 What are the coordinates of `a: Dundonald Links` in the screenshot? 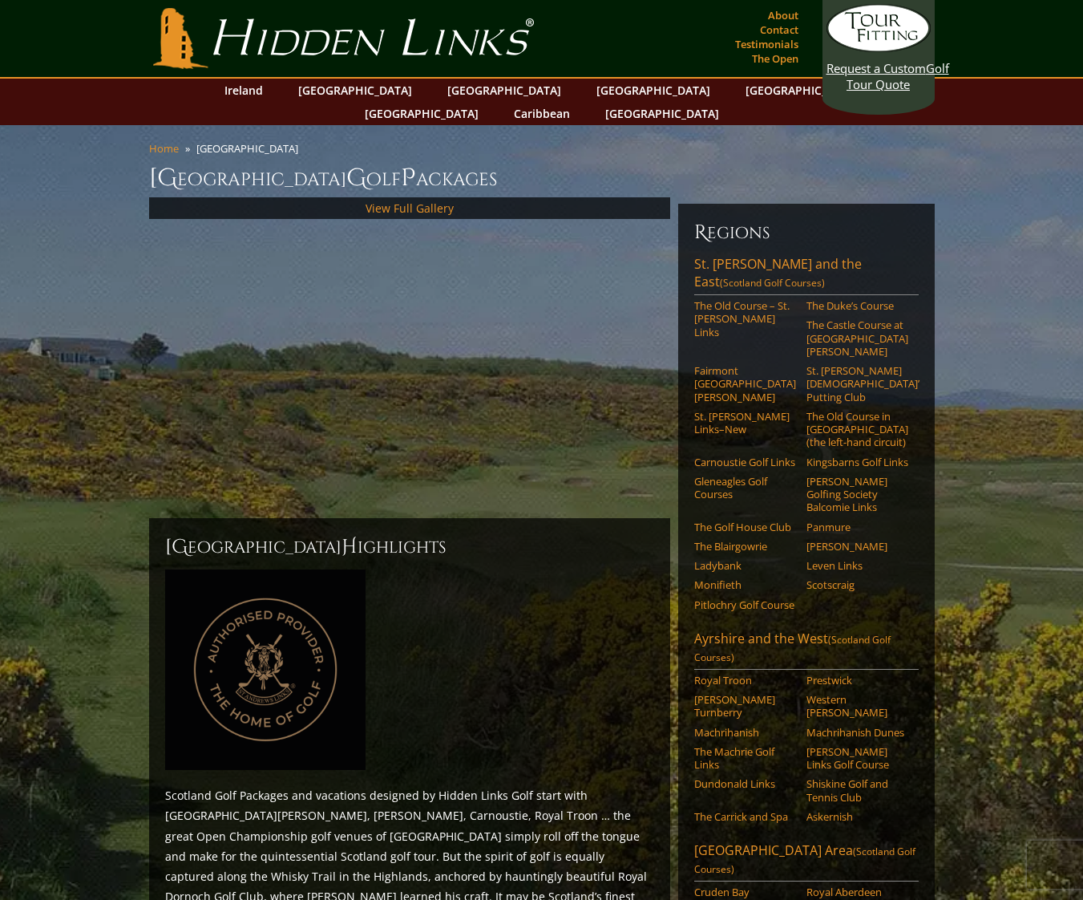 It's located at (745, 783).